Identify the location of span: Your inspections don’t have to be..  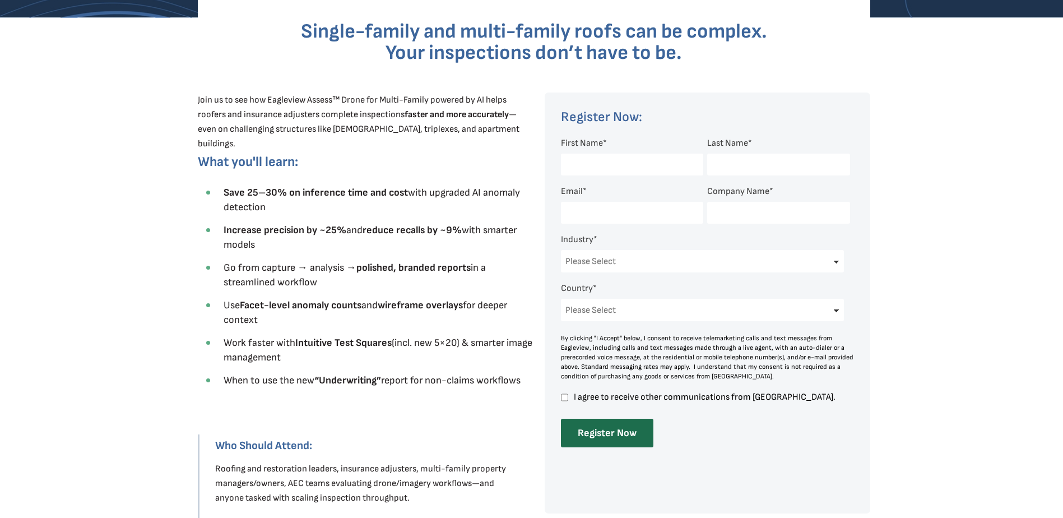
(533, 53).